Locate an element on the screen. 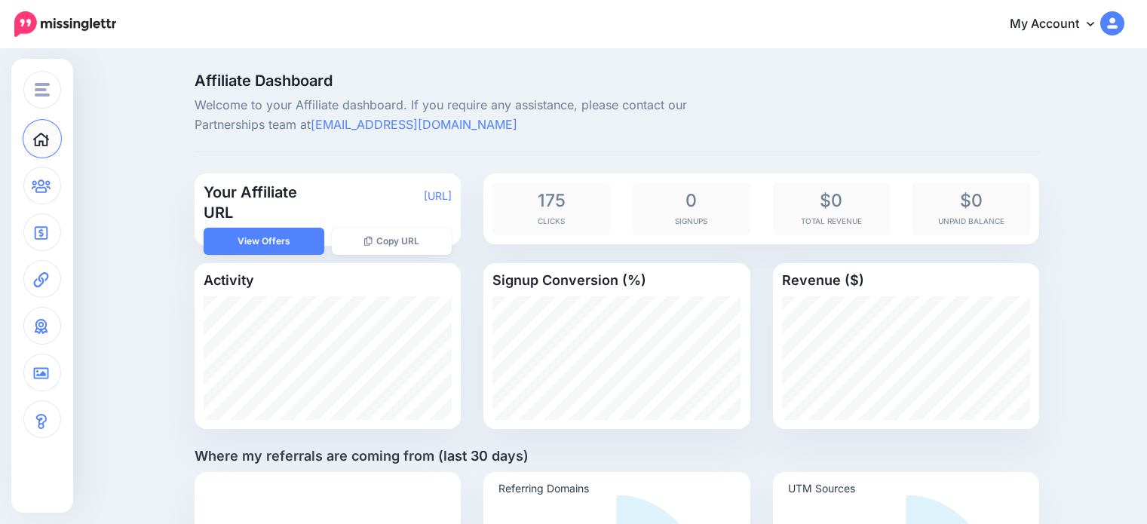 This screenshot has width=1147, height=524. button: Copy URL is located at coordinates (392, 241).